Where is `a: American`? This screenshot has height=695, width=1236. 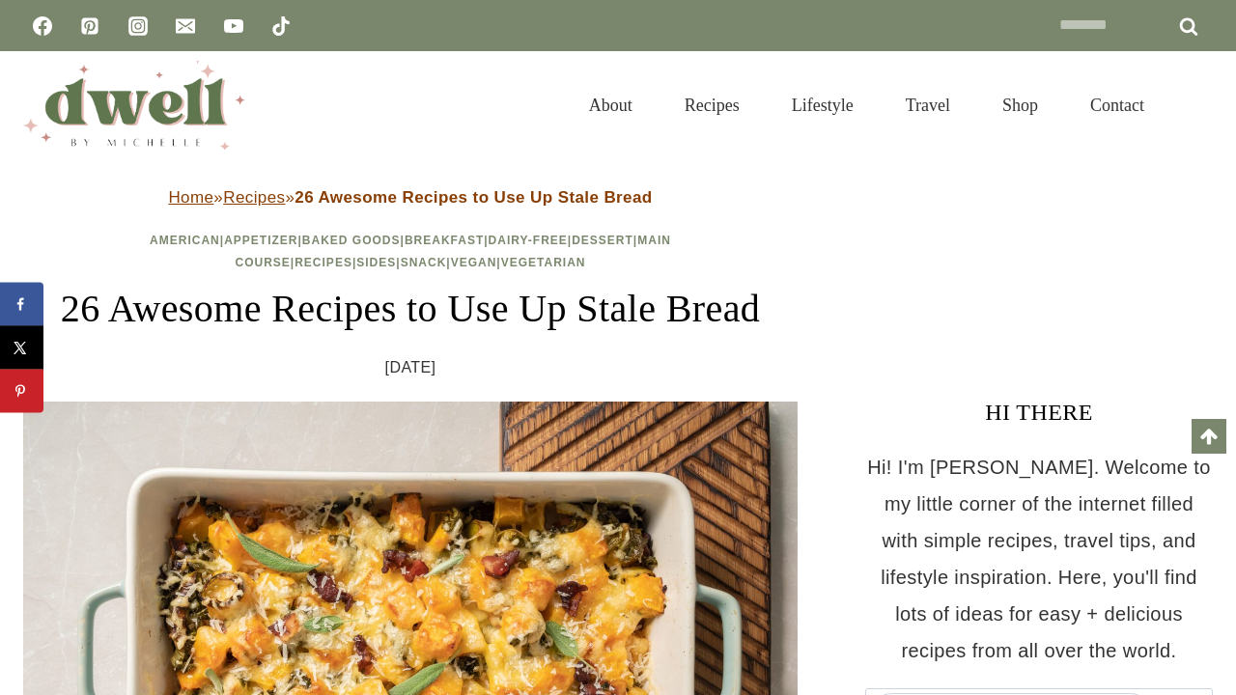 a: American is located at coordinates (184, 241).